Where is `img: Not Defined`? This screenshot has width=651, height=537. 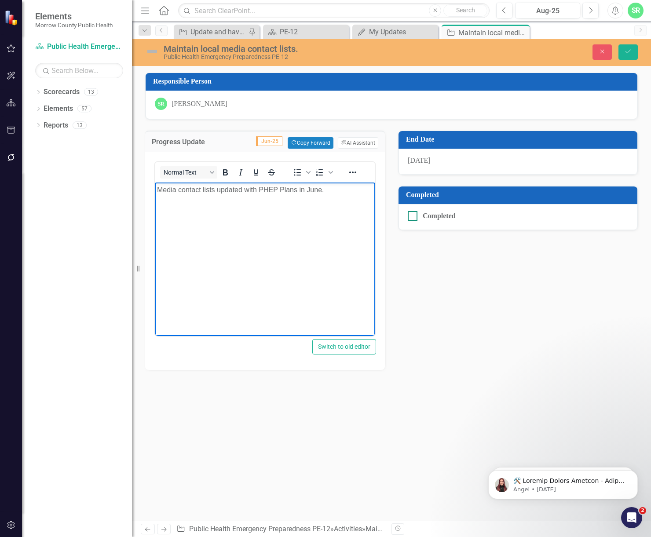
img: Not Defined is located at coordinates (152, 51).